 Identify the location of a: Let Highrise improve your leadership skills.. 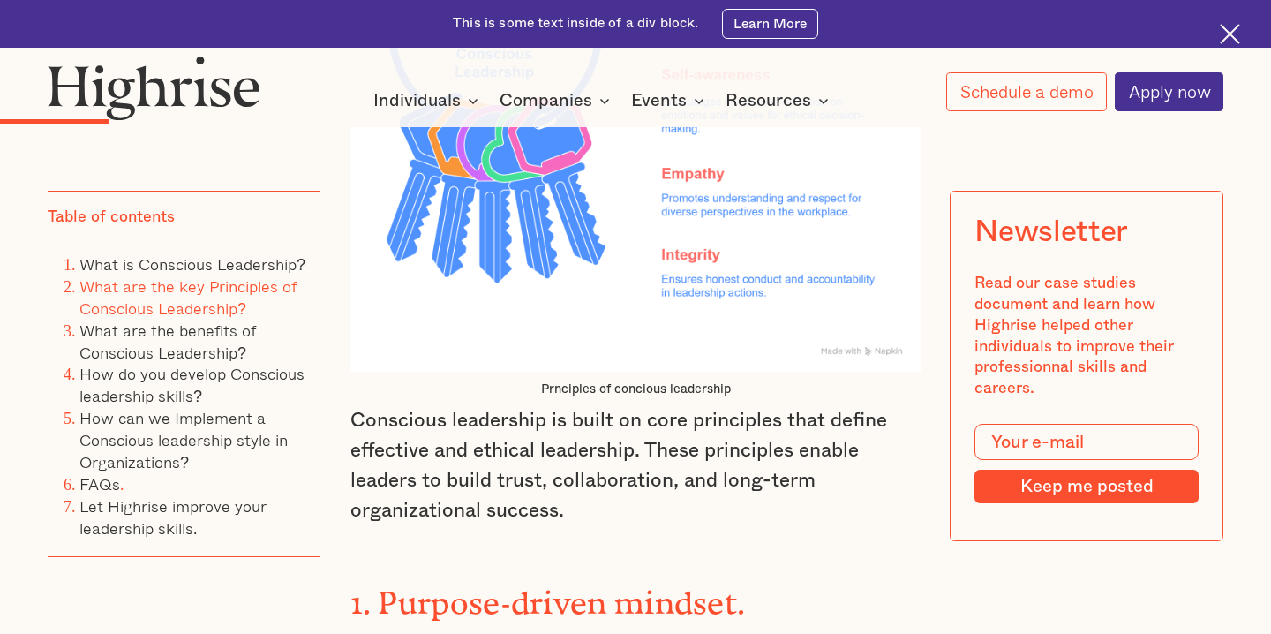
(173, 517).